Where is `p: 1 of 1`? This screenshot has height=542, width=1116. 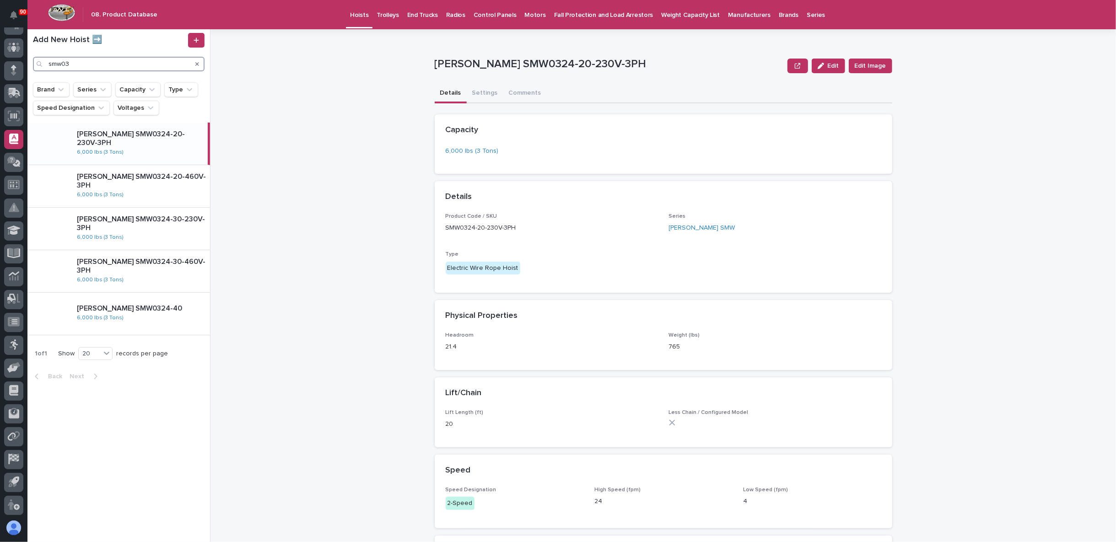 p: 1 of 1 is located at coordinates (41, 354).